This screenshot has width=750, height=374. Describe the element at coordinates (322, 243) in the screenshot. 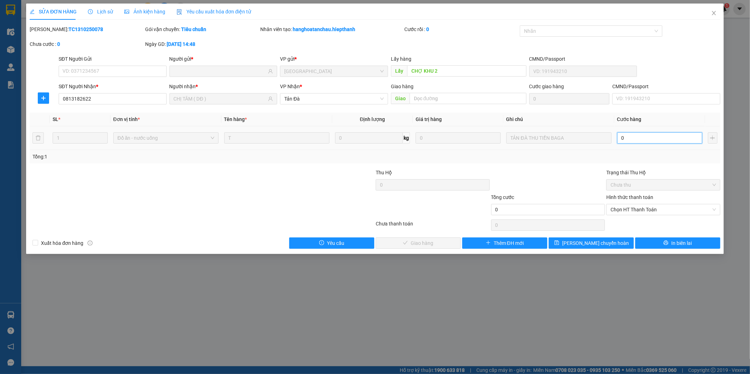

I see `span: exclamation-circle` at that location.